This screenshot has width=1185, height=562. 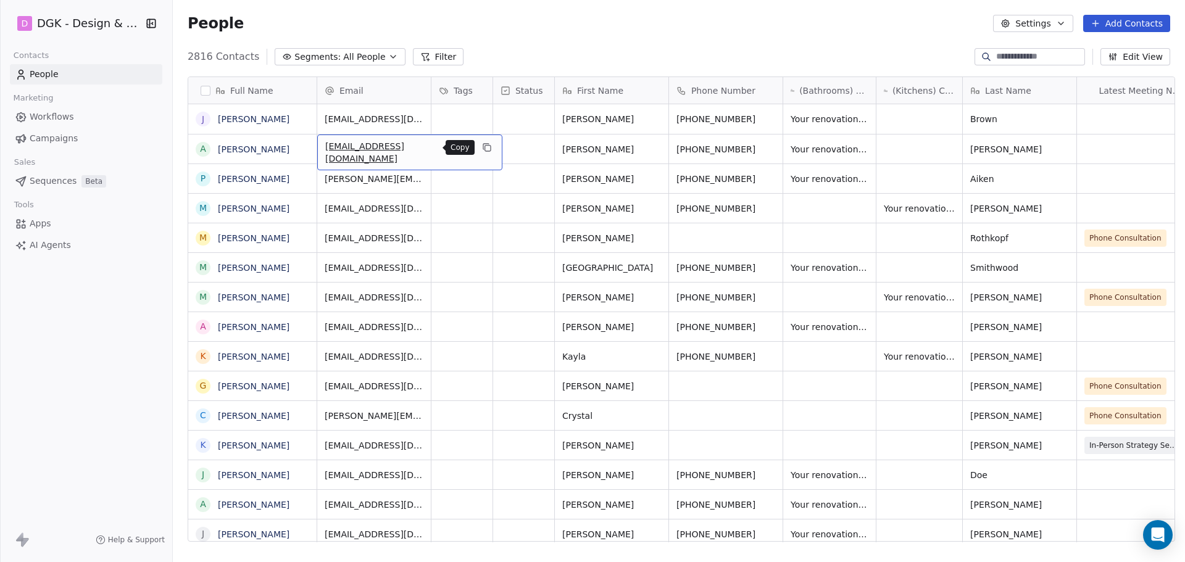 What do you see at coordinates (1090, 91) in the screenshot?
I see `img: Calendly` at bounding box center [1090, 91].